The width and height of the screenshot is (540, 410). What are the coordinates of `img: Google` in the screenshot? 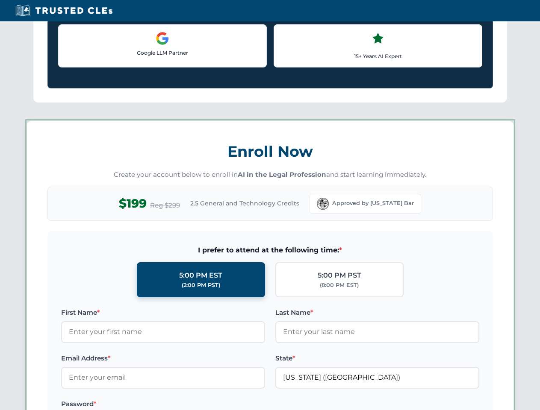 It's located at (162, 38).